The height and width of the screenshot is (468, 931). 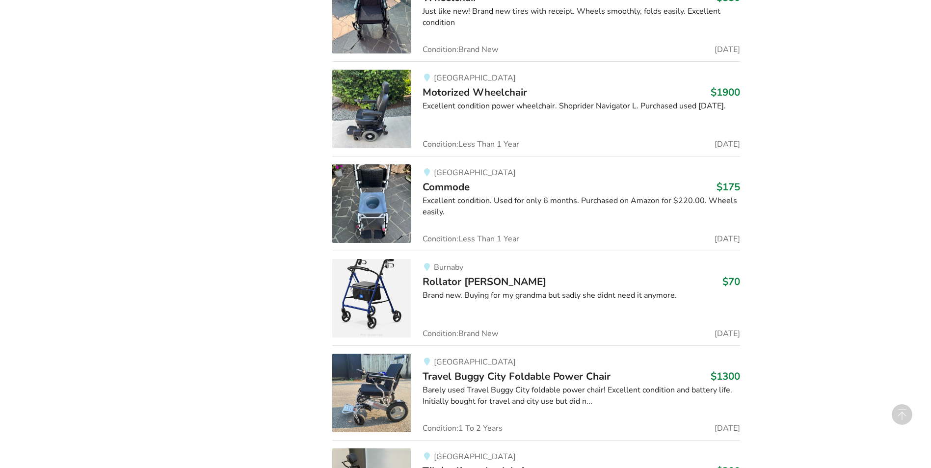 What do you see at coordinates (371, 298) in the screenshot?
I see `img: mobility-rollator walker` at bounding box center [371, 298].